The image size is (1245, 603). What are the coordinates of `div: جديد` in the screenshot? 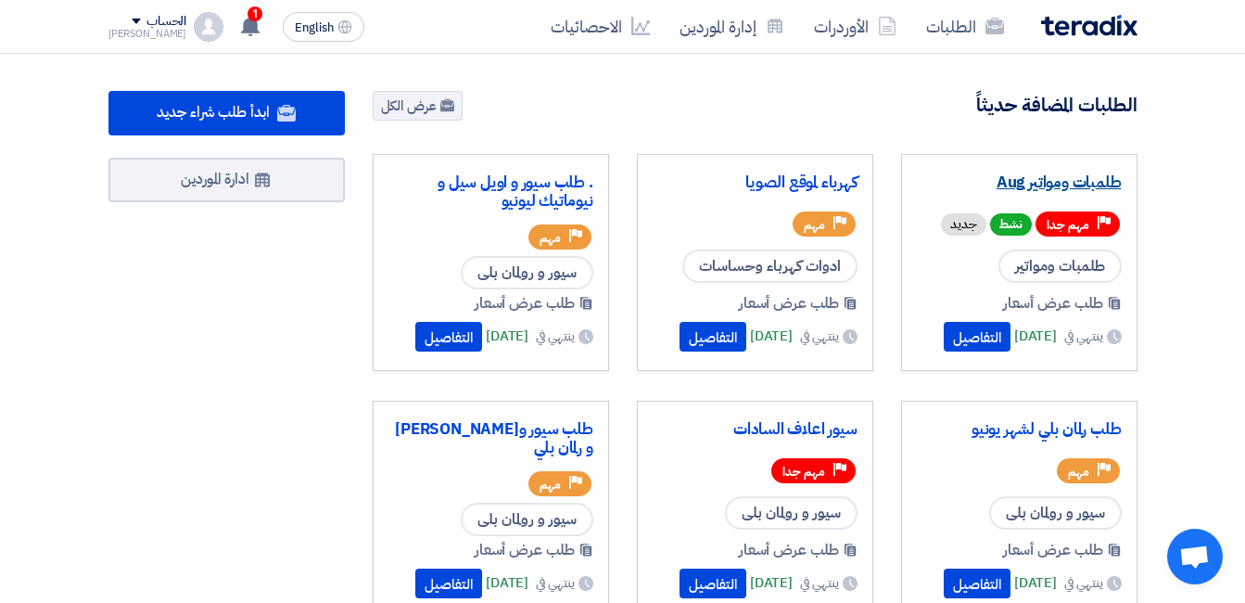 It's located at (963, 224).